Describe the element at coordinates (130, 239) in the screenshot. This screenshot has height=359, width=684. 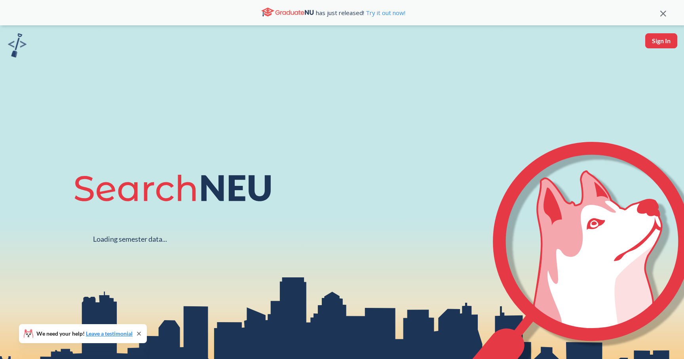
I see `div: Loading semester data...` at that location.